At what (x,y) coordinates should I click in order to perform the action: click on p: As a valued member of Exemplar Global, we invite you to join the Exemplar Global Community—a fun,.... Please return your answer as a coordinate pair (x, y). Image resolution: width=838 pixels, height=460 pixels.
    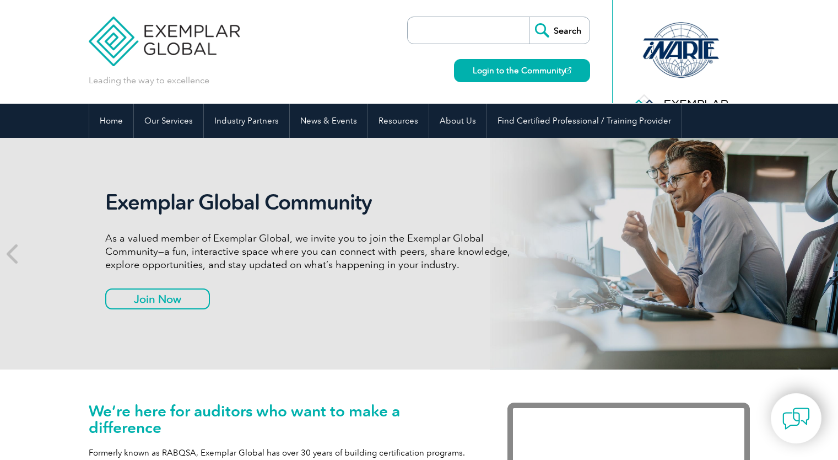
    Looking at the image, I should click on (312, 251).